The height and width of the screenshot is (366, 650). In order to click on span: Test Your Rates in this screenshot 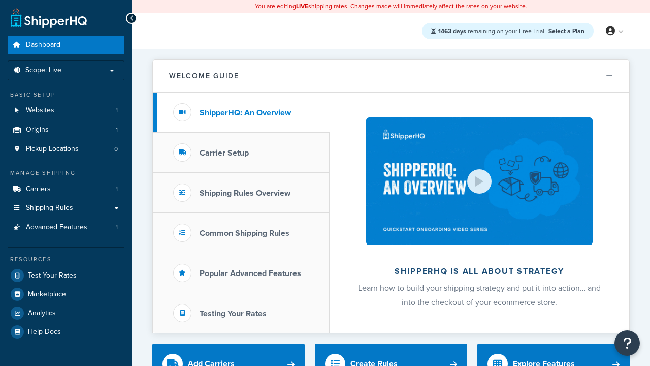, I will do `click(52, 275)`.